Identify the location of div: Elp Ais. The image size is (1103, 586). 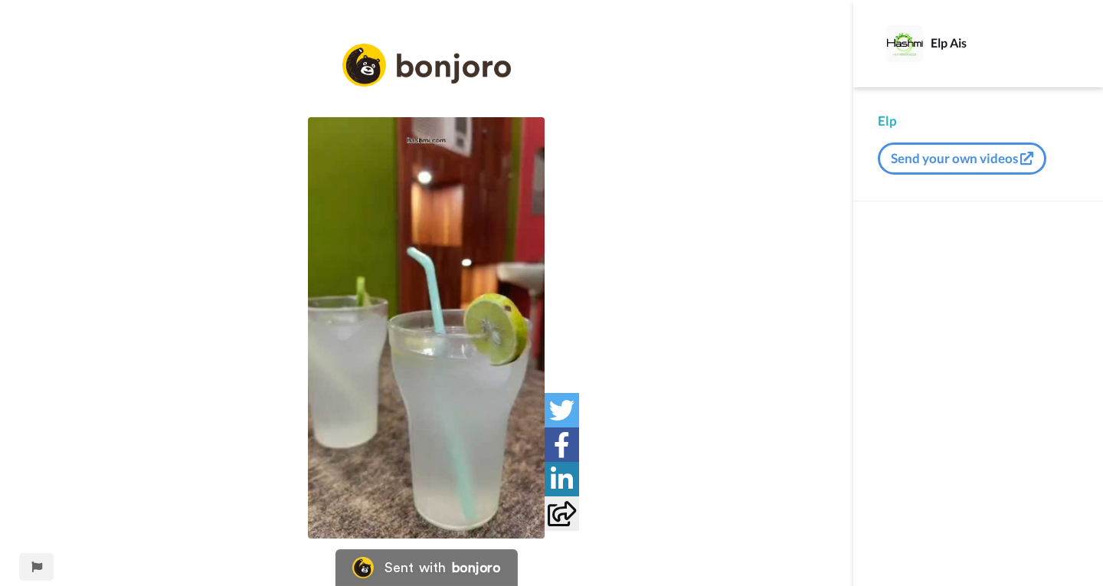
(1004, 42).